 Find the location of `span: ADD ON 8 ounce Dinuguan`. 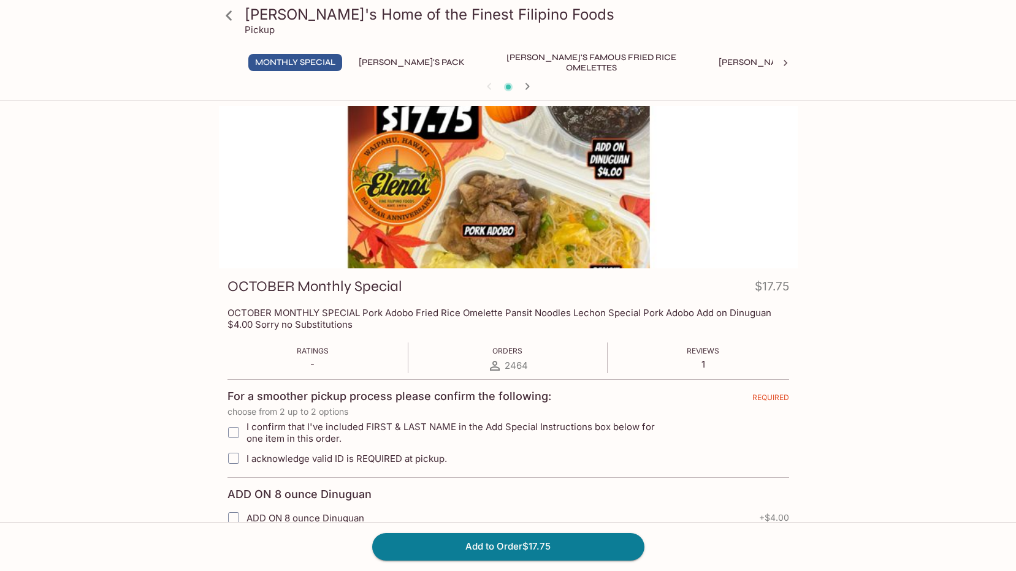

span: ADD ON 8 ounce Dinuguan is located at coordinates (305, 518).